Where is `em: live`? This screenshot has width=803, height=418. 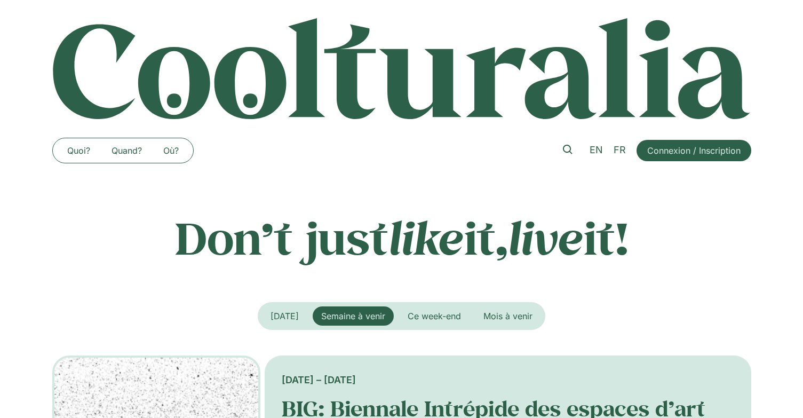
em: live is located at coordinates (546, 237).